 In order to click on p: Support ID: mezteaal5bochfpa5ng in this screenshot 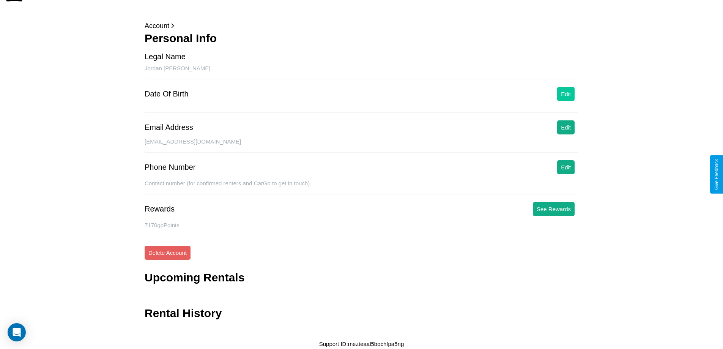, I will do `click(362, 343)`.